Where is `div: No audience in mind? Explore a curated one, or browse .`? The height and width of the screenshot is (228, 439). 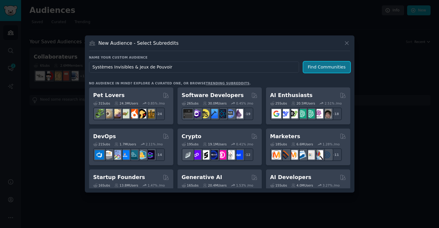
div: No audience in mind? Explore a curated one, or browse . is located at coordinates (170, 83).